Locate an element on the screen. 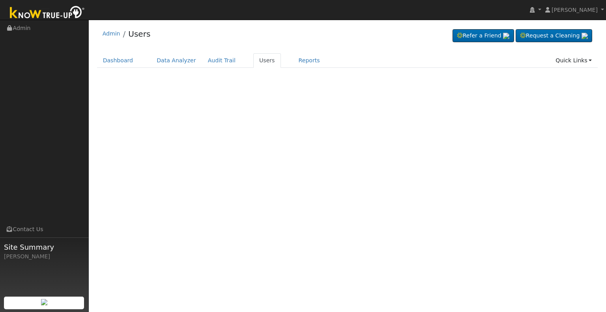  a: Quick Links is located at coordinates (574, 60).